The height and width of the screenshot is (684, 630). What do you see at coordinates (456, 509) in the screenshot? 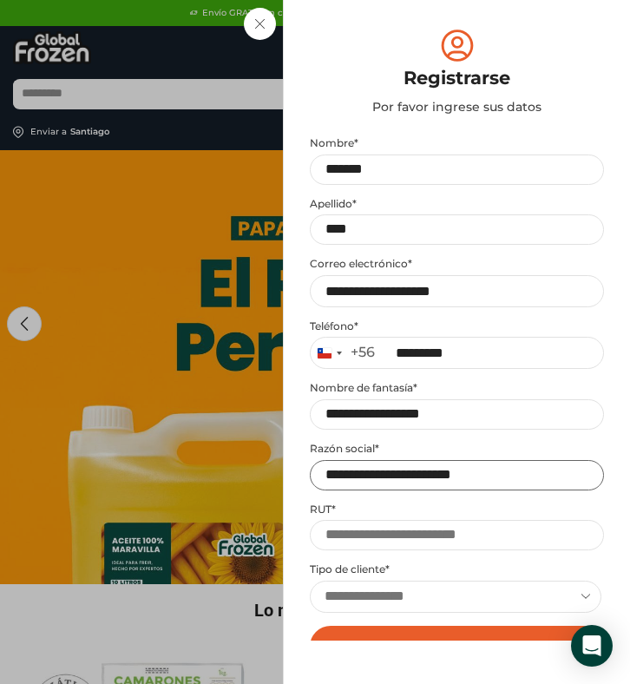
I see `label: RUT` at bounding box center [456, 509].